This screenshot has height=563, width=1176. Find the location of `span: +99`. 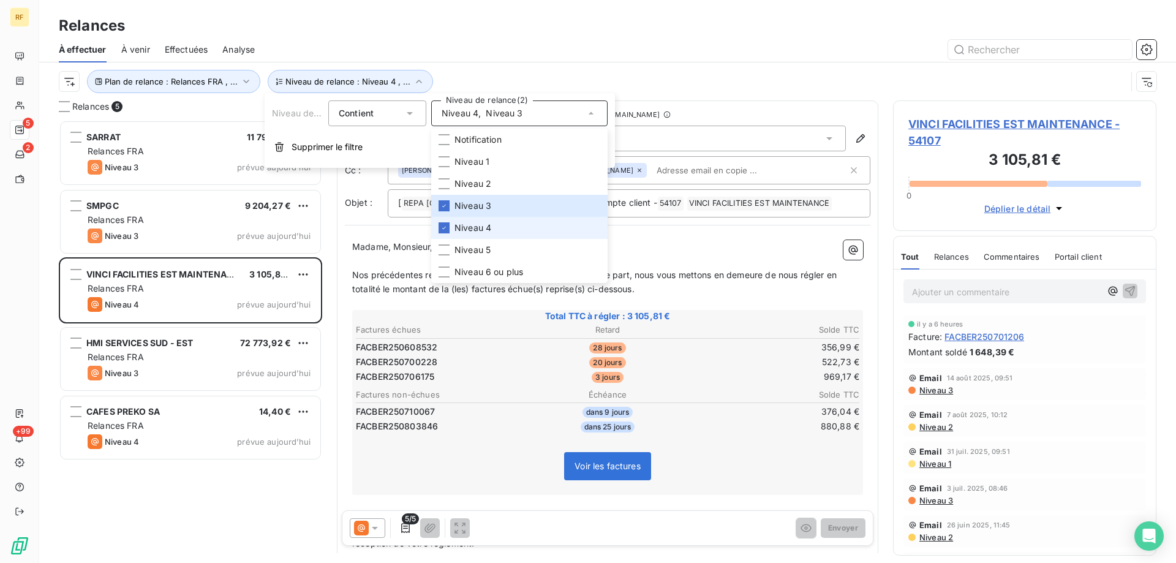

span: +99 is located at coordinates (23, 431).